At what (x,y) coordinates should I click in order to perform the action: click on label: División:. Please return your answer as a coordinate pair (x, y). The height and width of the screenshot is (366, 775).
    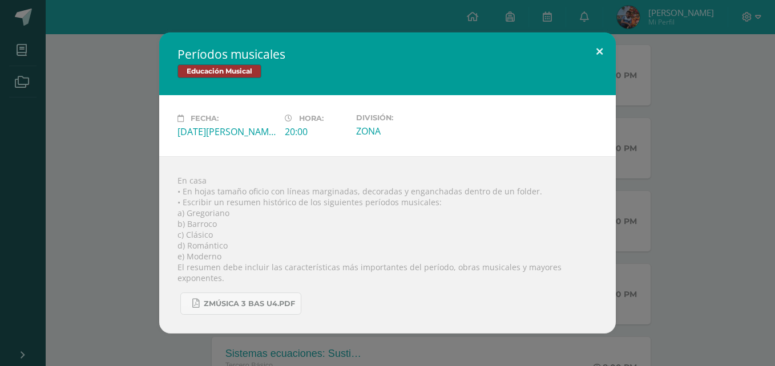
    Looking at the image, I should click on (405, 118).